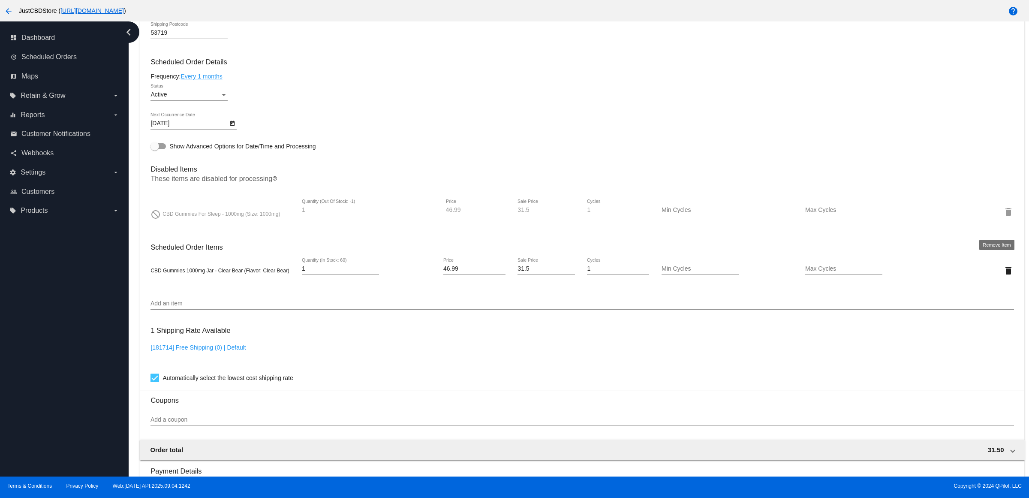  What do you see at coordinates (14, 192) in the screenshot?
I see `i: people_outline` at bounding box center [14, 192].